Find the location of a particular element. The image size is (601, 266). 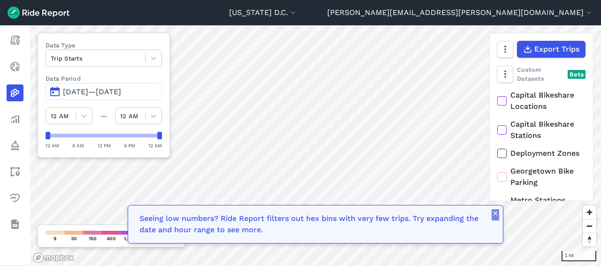

div: 1 mi is located at coordinates (579, 256).